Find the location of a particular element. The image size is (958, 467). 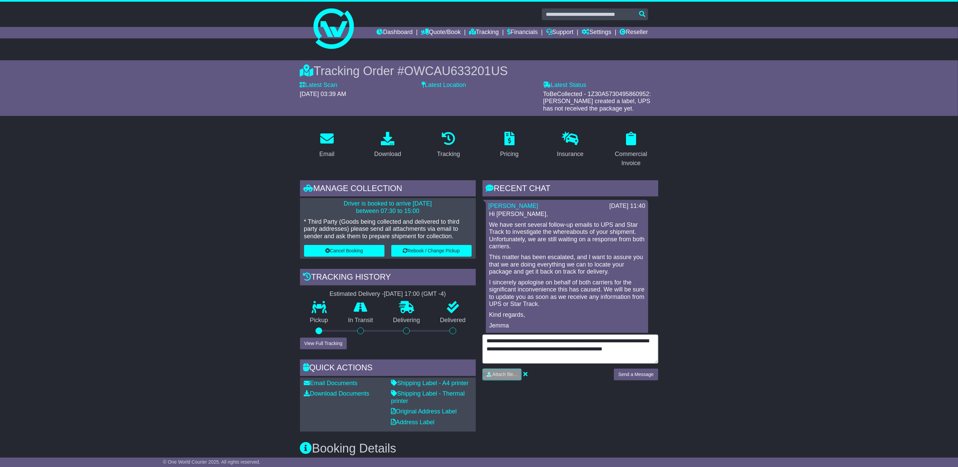

div: Download is located at coordinates (388, 154).